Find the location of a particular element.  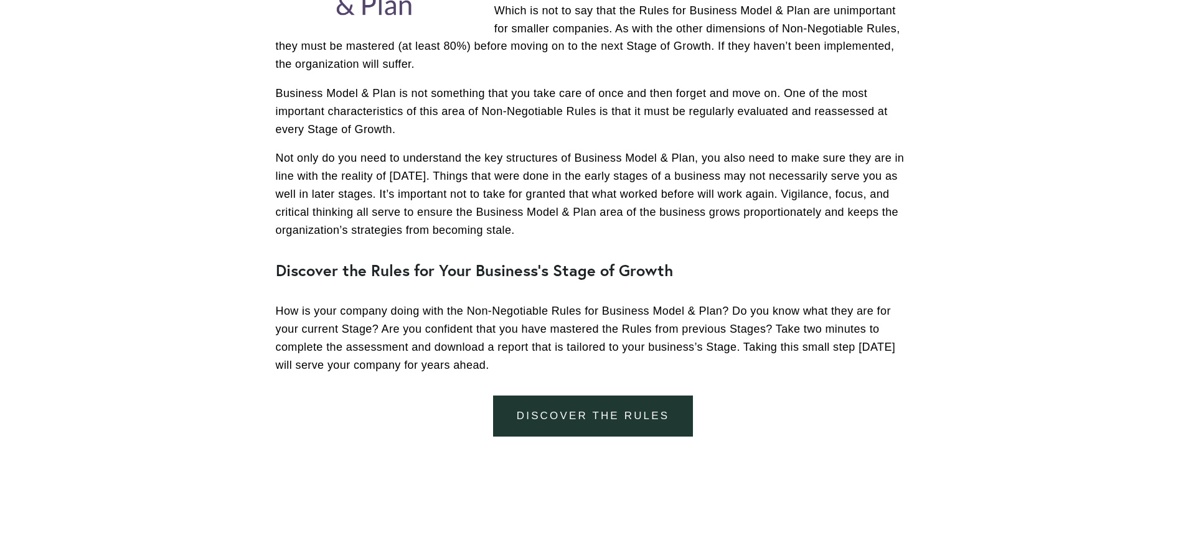

a: discover the rules is located at coordinates (593, 416).